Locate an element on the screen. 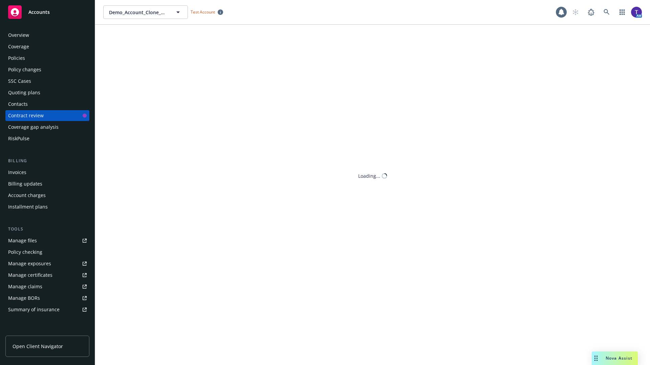 The image size is (650, 365). a: Coverage is located at coordinates (47, 47).